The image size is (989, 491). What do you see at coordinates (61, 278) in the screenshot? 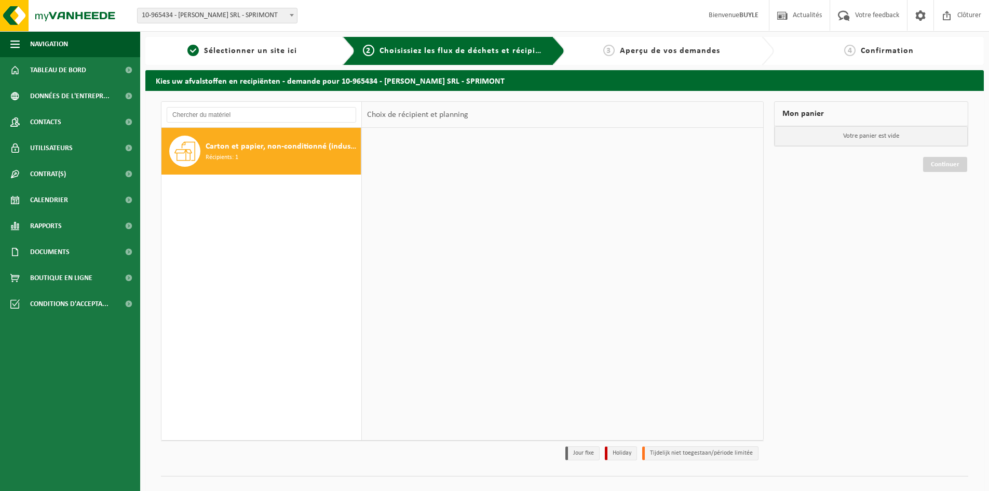
I see `span: Boutique en ligne` at bounding box center [61, 278].